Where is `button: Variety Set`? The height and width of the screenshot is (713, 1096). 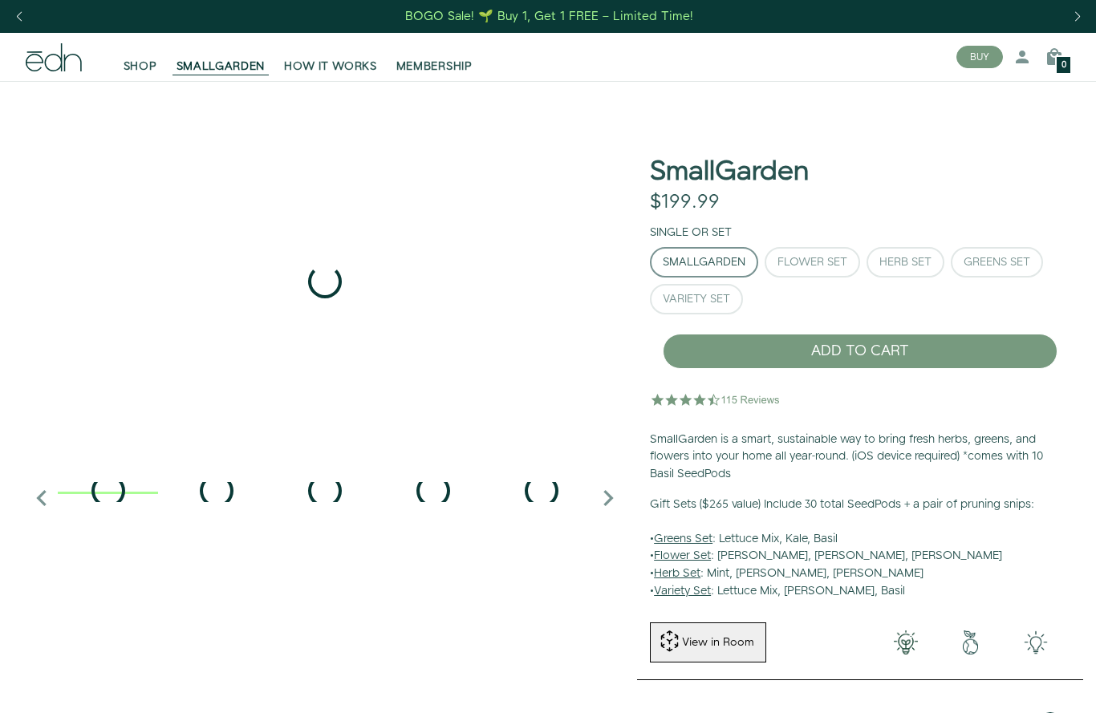 button: Variety Set is located at coordinates (697, 299).